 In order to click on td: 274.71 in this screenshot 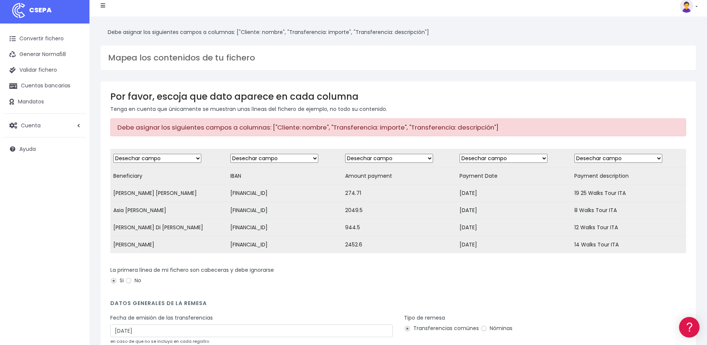, I will do `click(400, 193)`.